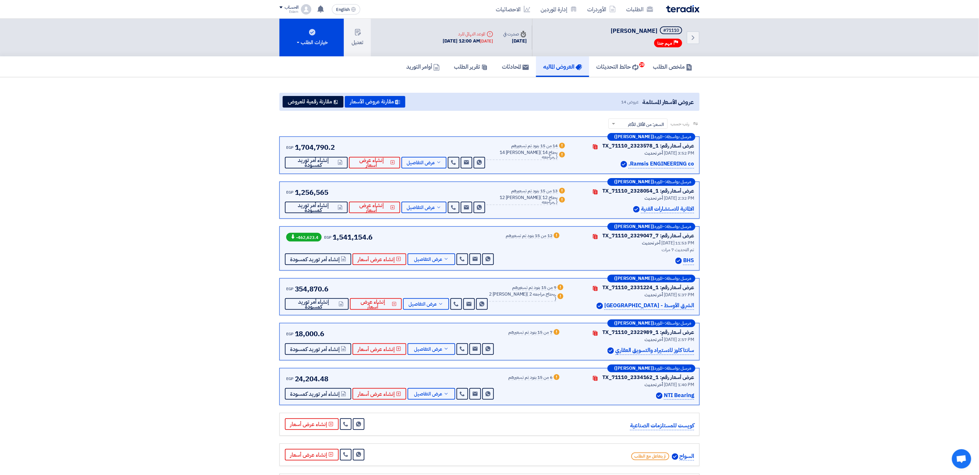 This screenshot has height=475, width=979. I want to click on button: خيارات الطلب, so click(312, 37).